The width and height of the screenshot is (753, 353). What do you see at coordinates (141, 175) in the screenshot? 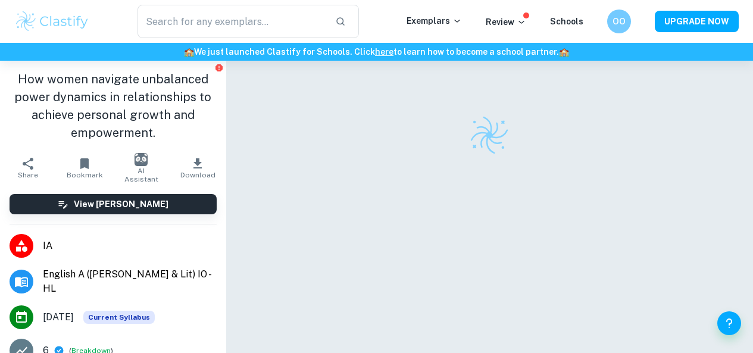
I see `span: AI Assistant` at bounding box center [141, 175].